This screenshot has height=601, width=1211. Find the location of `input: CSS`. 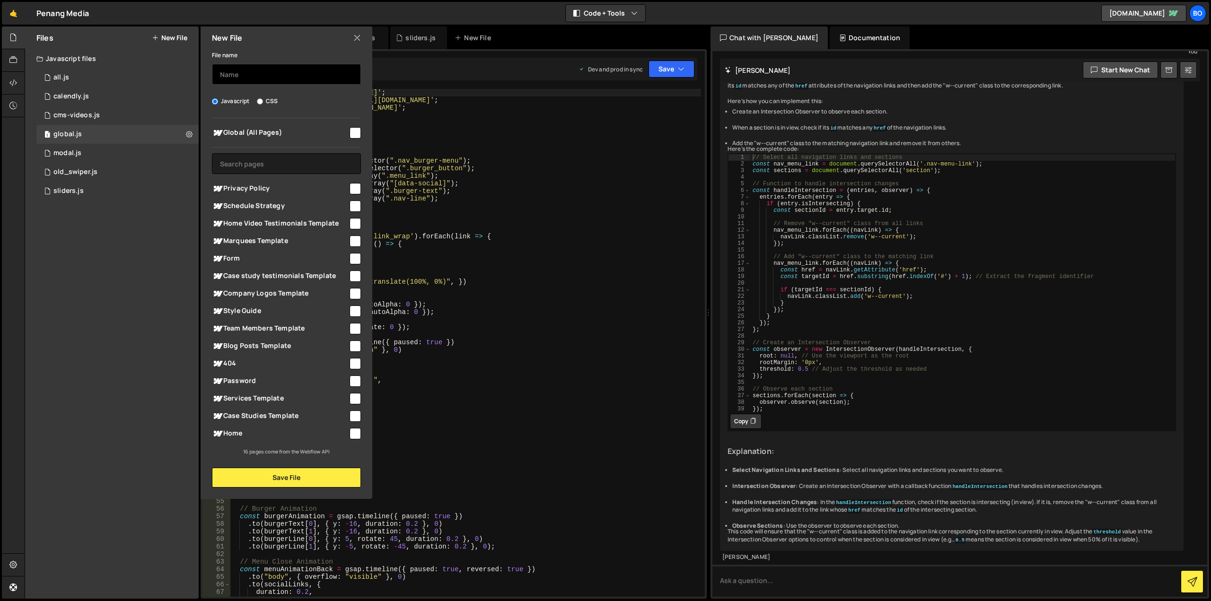

input: CSS is located at coordinates (260, 101).